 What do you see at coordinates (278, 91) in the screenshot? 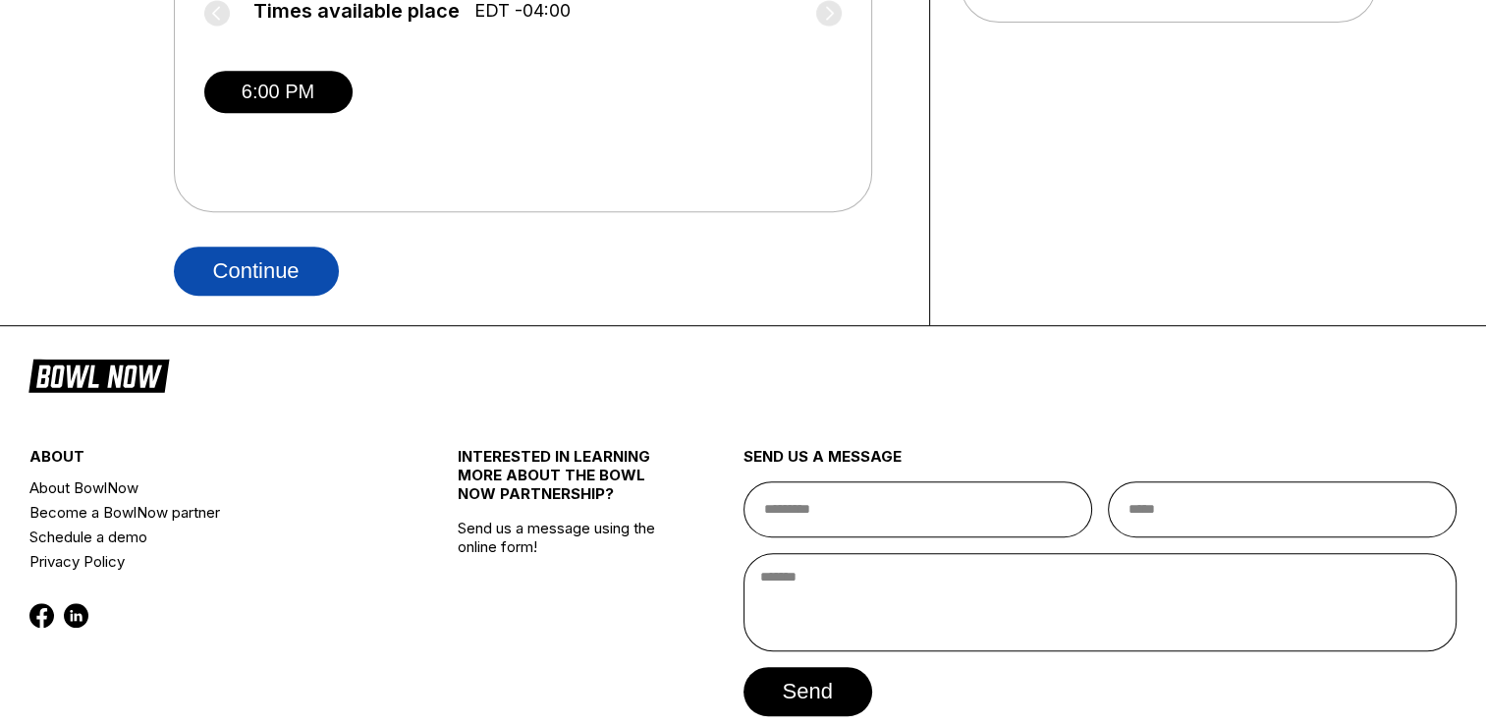
I see `button: 6:00 PM` at bounding box center [278, 91].